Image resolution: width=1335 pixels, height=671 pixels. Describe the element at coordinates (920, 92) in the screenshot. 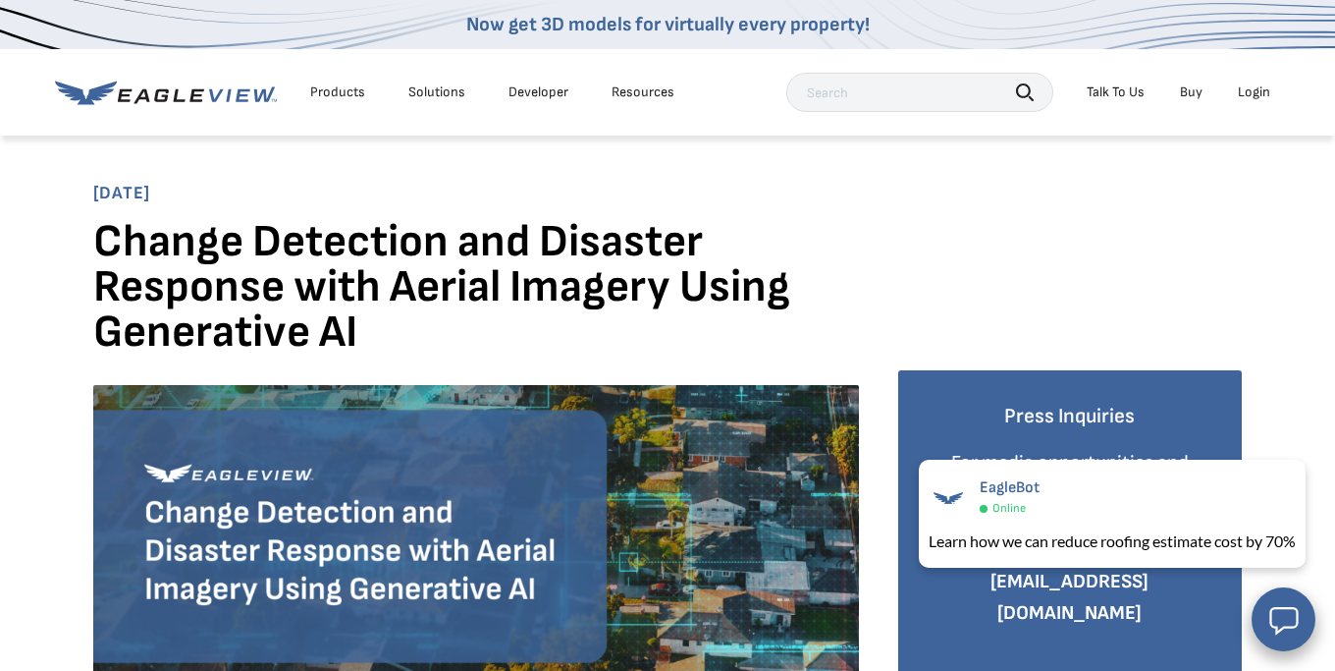

I see `input: Search` at that location.